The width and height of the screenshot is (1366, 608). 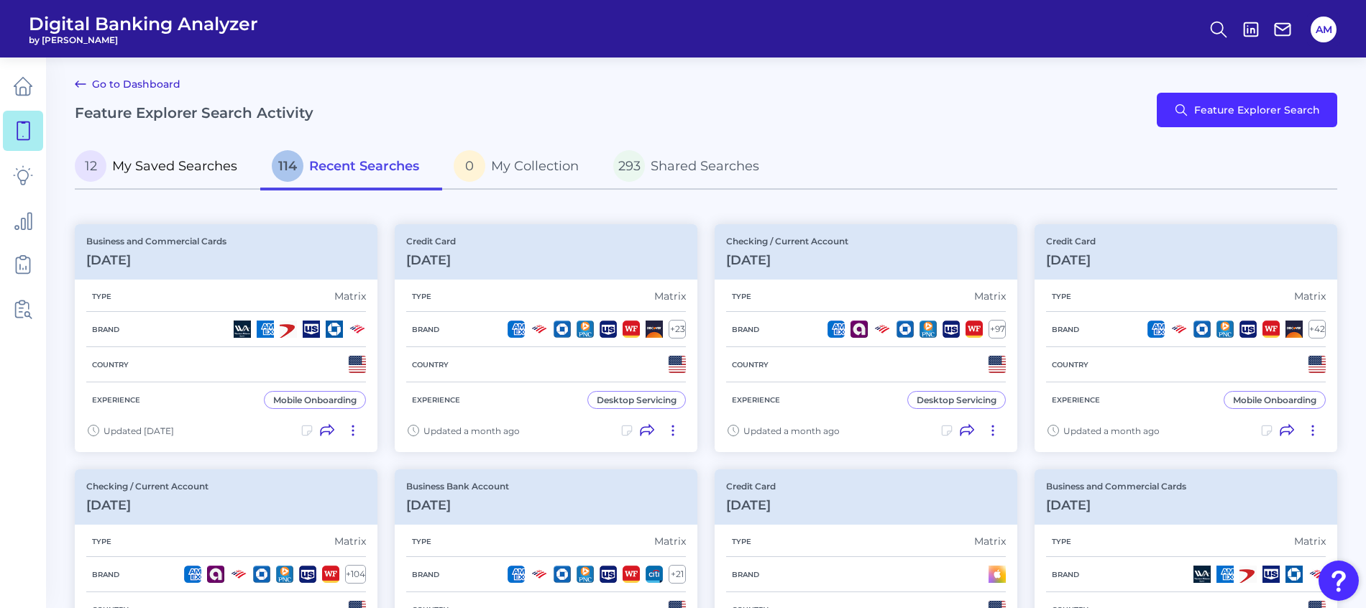 I want to click on span: Feature Explorer Search, so click(x=1257, y=110).